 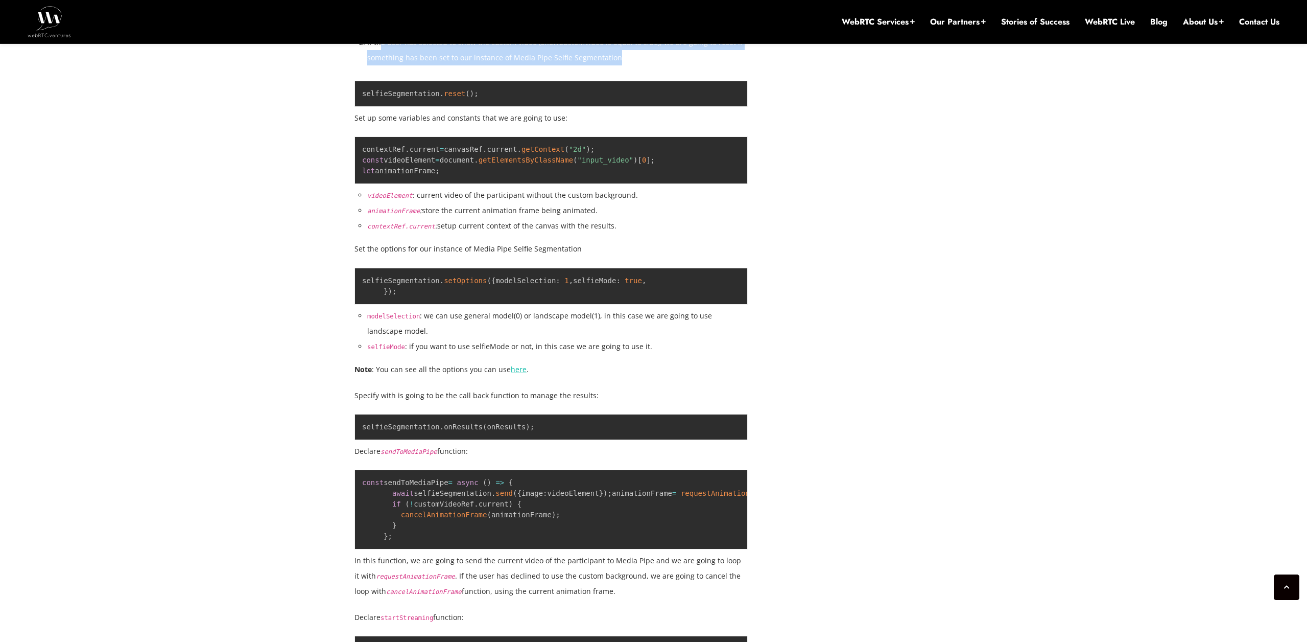 I want to click on li: setup current context of the canvas with the results., so click(x=557, y=226).